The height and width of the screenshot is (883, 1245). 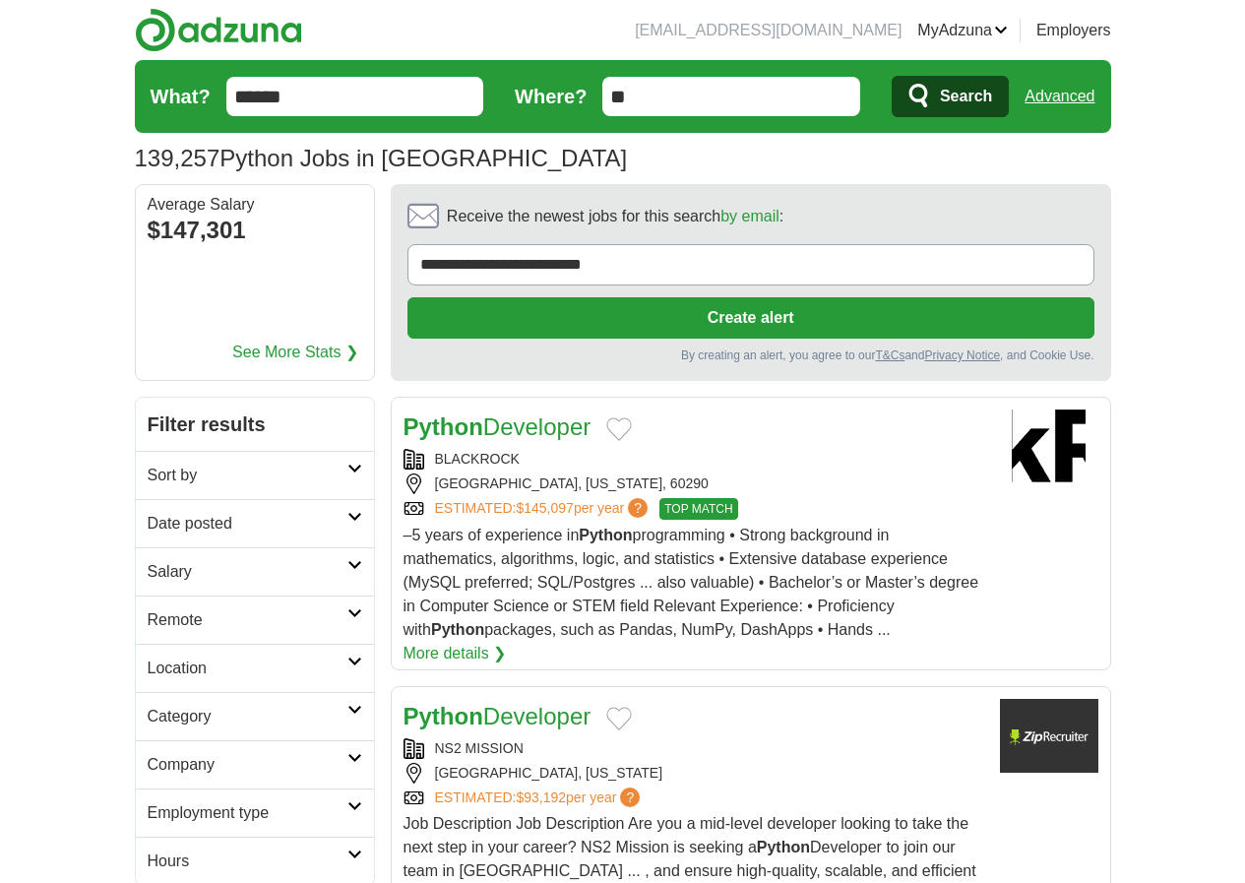 I want to click on a: by email, so click(x=750, y=216).